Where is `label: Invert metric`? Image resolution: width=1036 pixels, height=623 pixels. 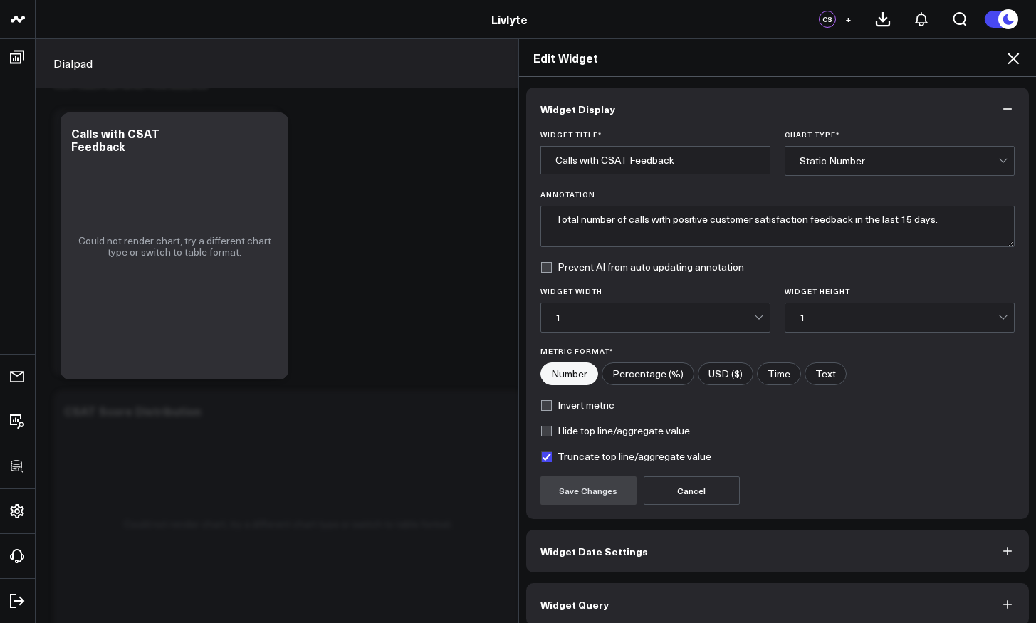 label: Invert metric is located at coordinates (577, 405).